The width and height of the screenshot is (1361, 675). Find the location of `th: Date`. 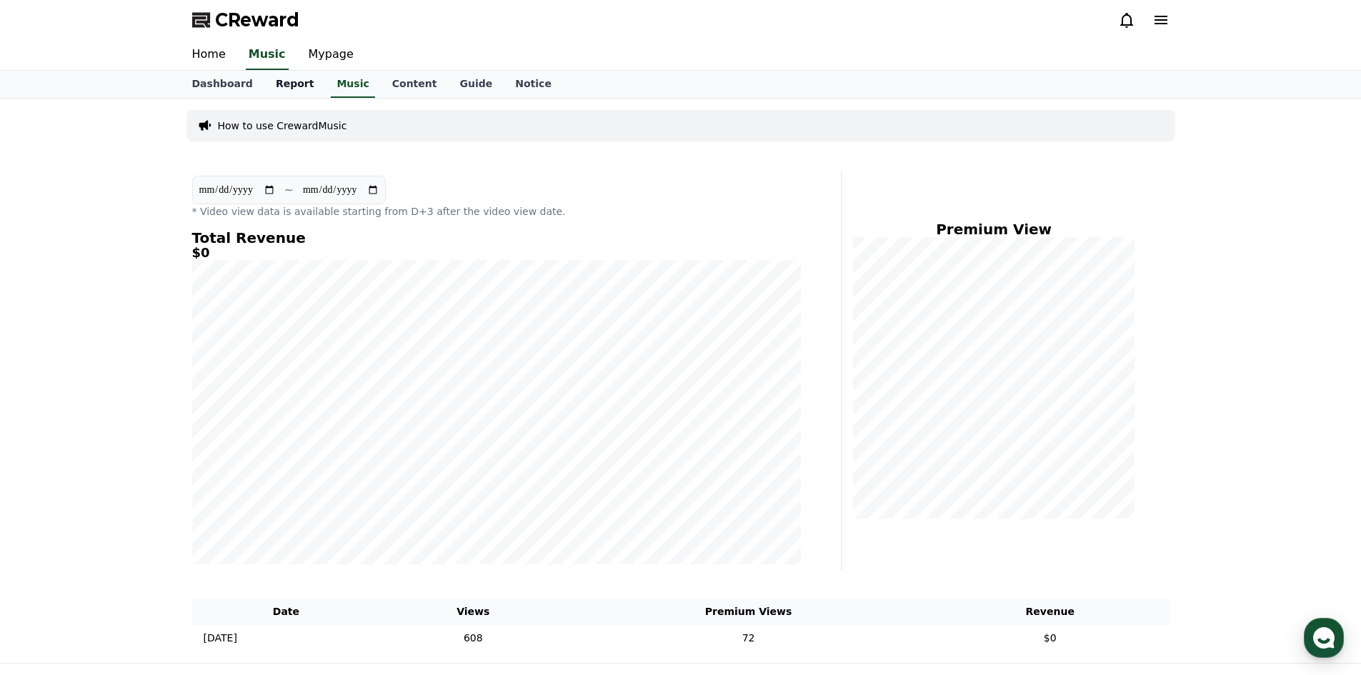

th: Date is located at coordinates (286, 611).